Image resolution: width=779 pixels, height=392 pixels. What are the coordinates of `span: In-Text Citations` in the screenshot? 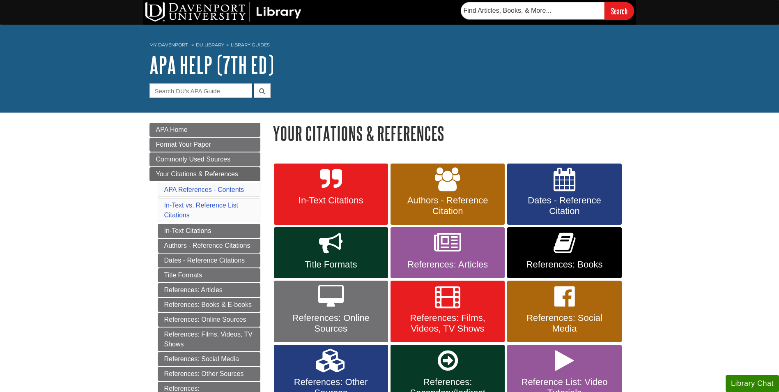 It's located at (331, 201).